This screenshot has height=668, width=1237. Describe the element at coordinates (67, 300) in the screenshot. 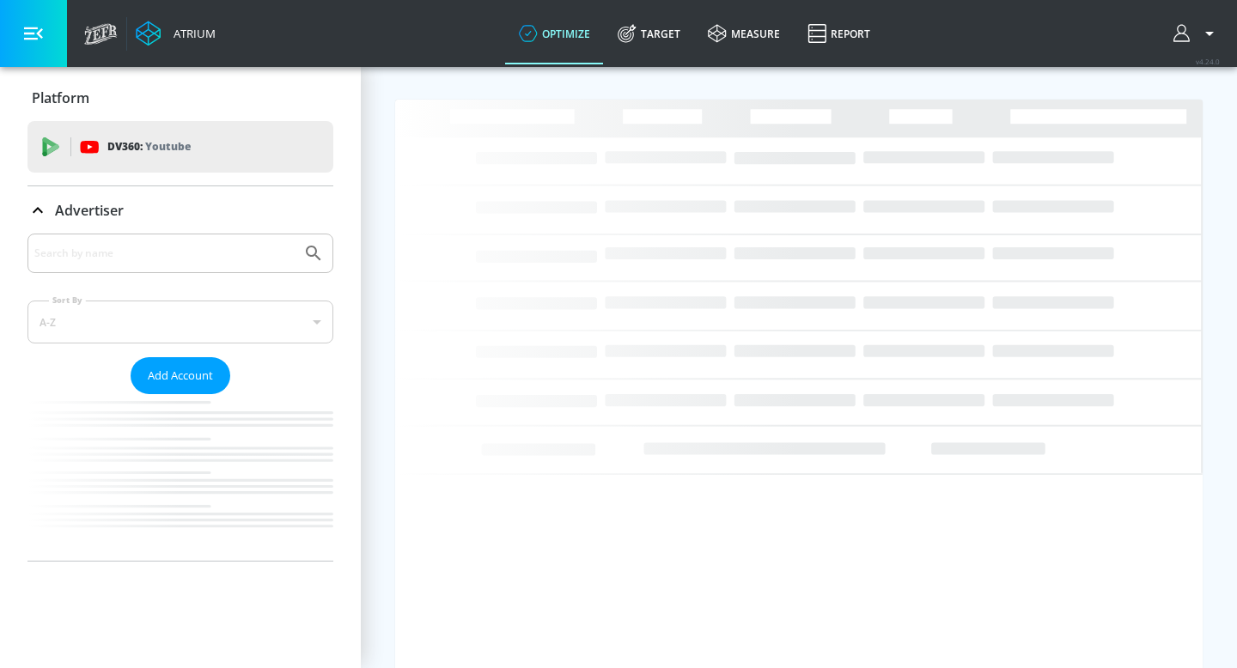

I see `label: Sort By` at that location.